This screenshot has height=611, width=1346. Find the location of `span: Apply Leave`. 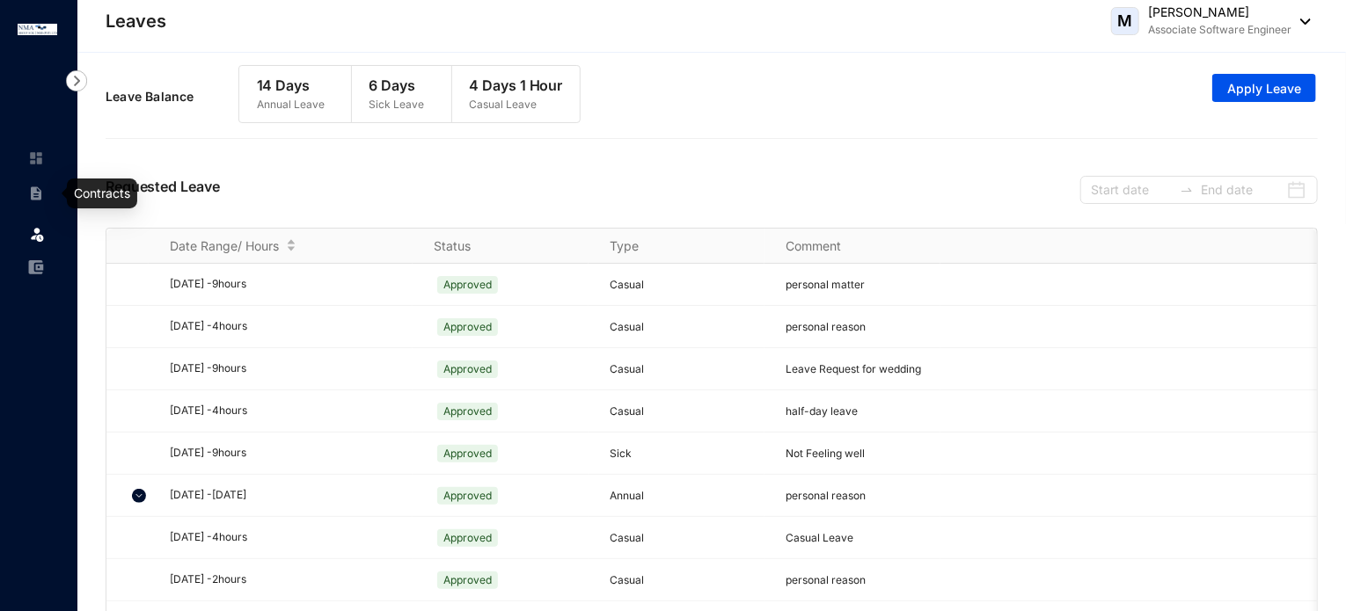

span: Apply Leave is located at coordinates (1264, 89).